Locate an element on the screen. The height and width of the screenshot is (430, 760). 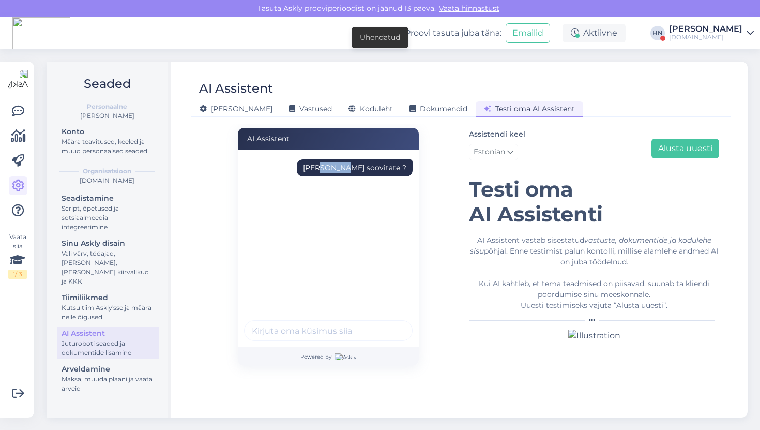
div: Sinu Askly disain is located at coordinates (108, 243).